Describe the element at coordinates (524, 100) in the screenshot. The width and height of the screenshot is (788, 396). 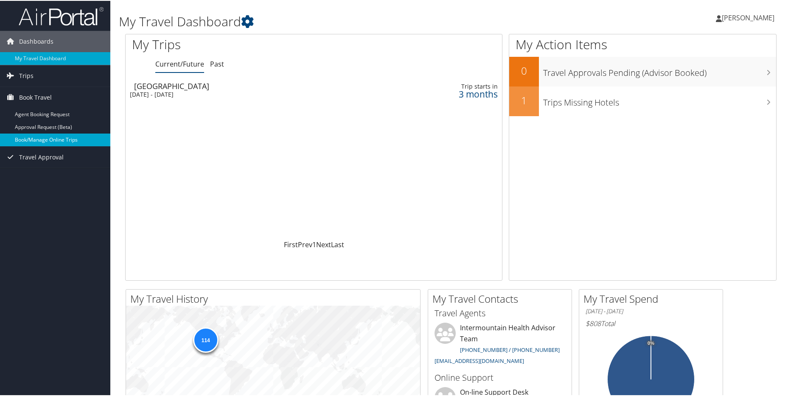
I see `h2: 1` at that location.